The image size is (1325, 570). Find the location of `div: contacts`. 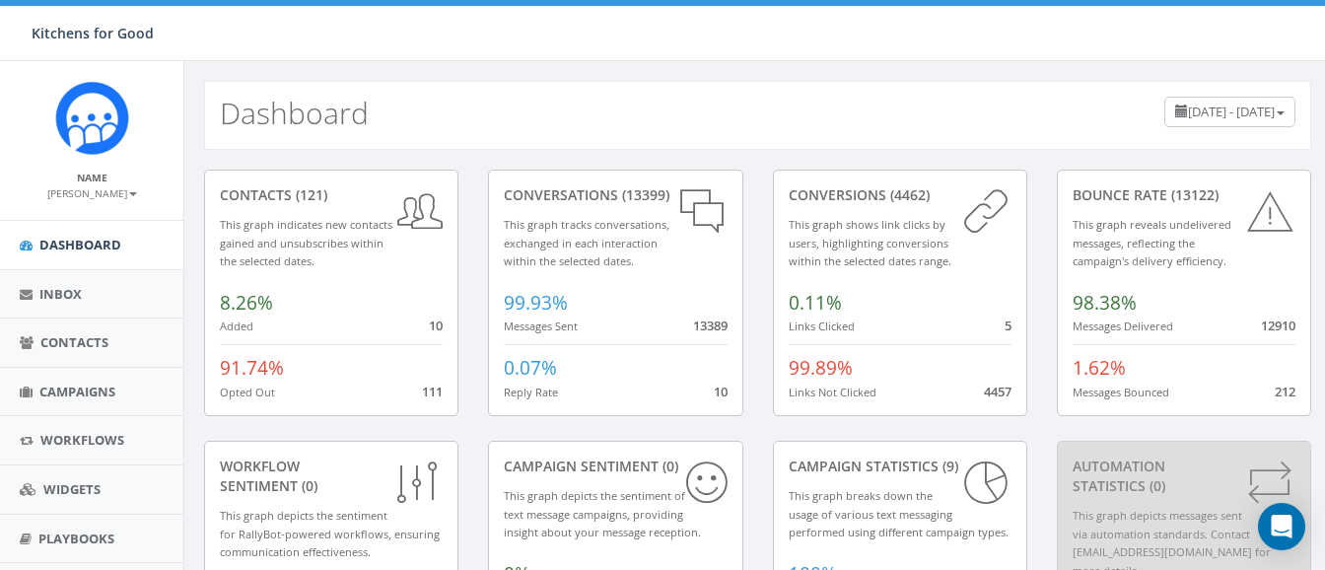

div: contacts is located at coordinates (331, 195).